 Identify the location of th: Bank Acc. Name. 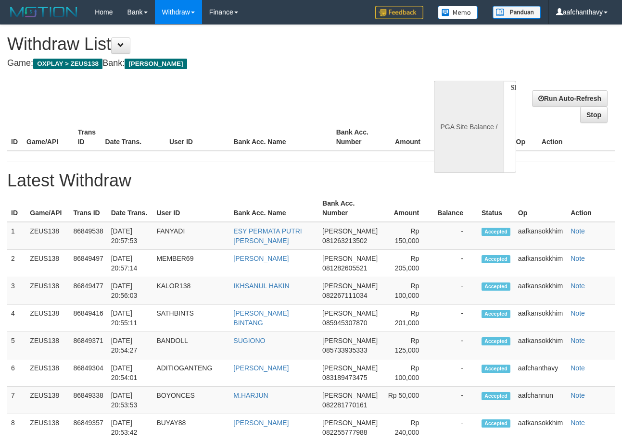
(280, 137).